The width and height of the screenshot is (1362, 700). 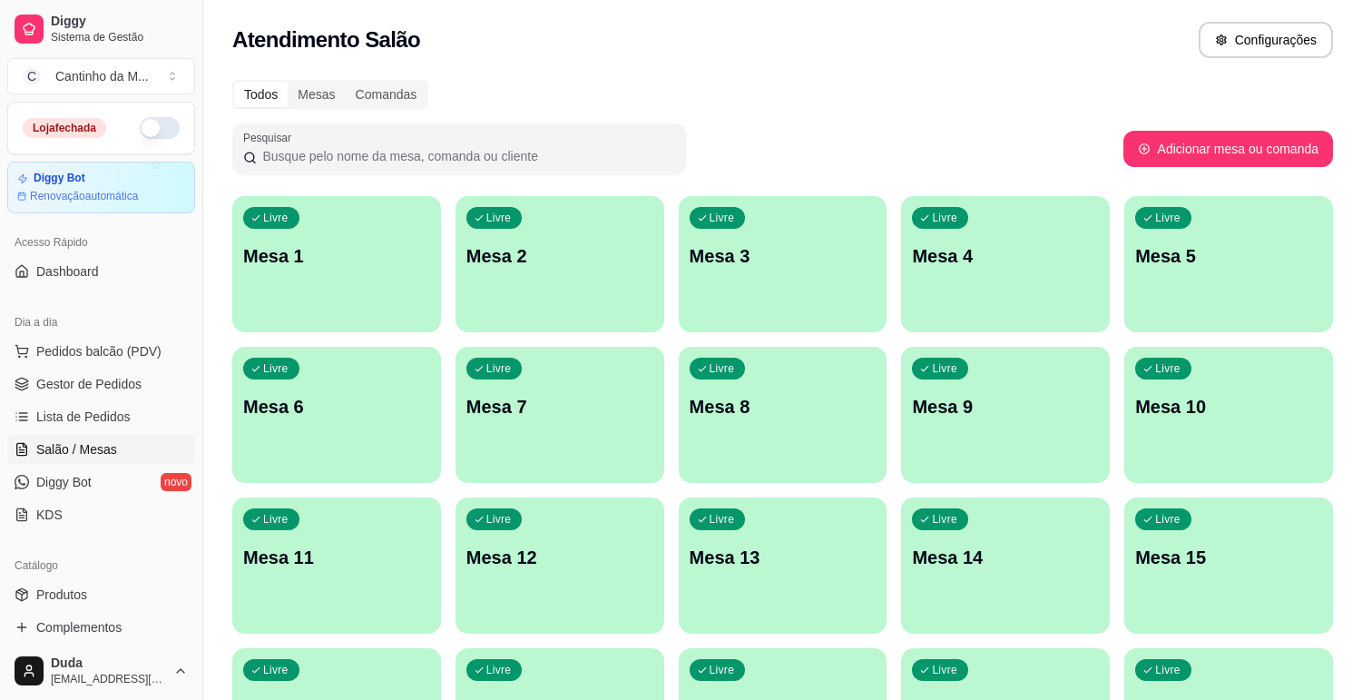 What do you see at coordinates (1005, 264) in the screenshot?
I see `button: LivreMesa 4` at bounding box center [1005, 264].